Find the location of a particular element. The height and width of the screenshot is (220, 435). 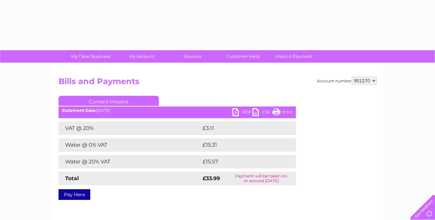

strong: £33.99 is located at coordinates (211, 178).